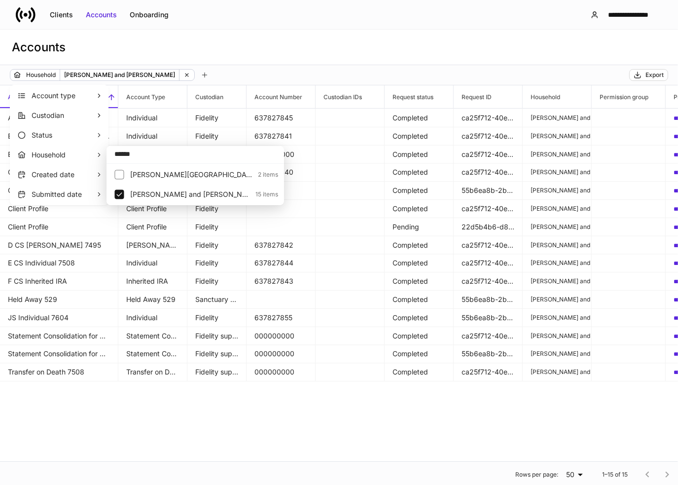  Describe the element at coordinates (64, 135) in the screenshot. I see `p: Status` at that location.